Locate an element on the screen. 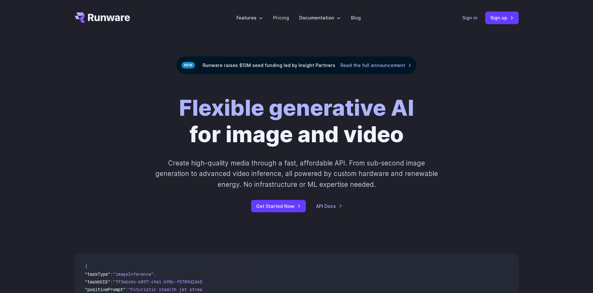 The height and width of the screenshot is (293, 593). label: Features is located at coordinates (249, 18).